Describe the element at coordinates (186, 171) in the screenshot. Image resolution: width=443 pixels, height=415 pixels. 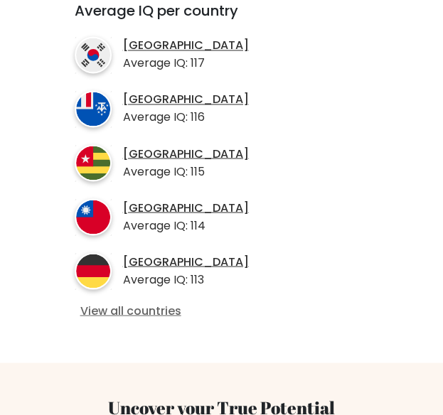
I see `p: Average IQ: 115` at that location.